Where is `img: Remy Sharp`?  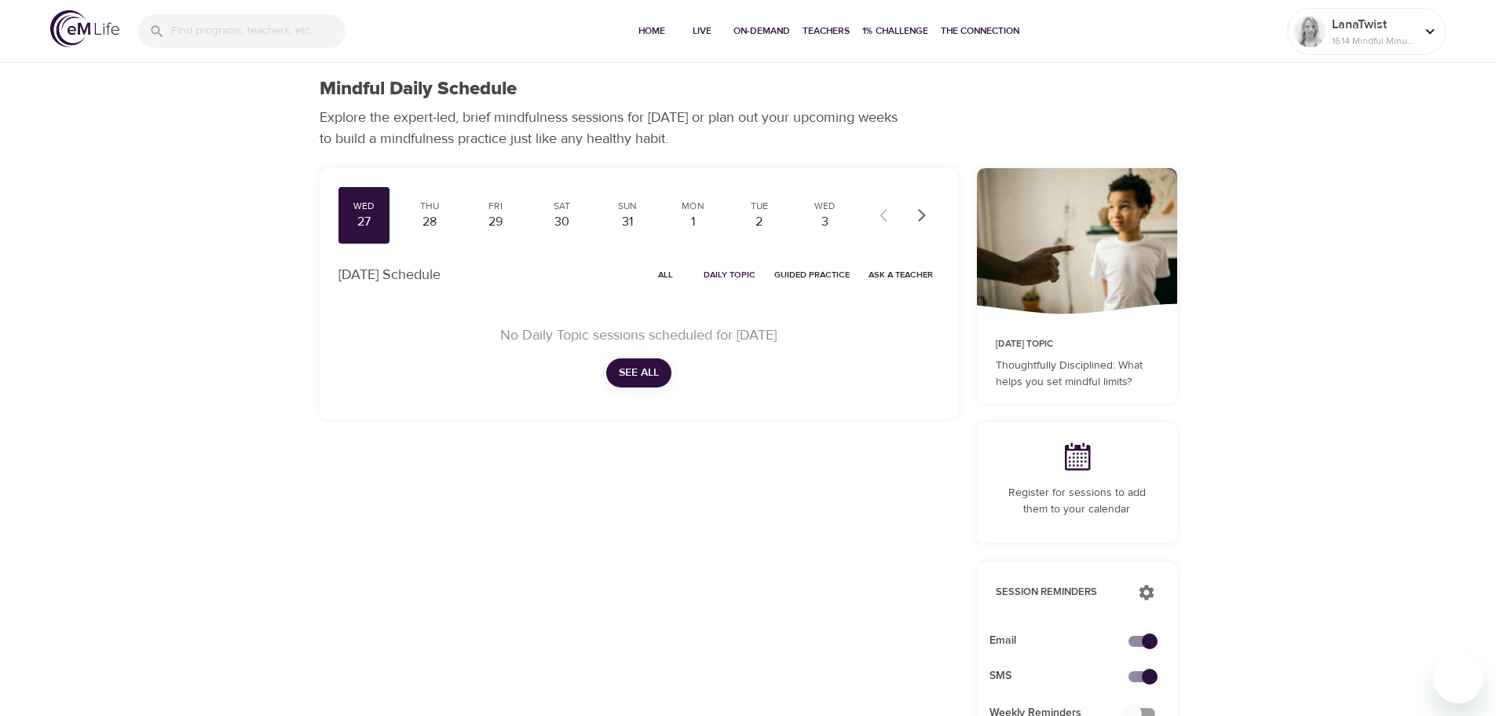 img: Remy Sharp is located at coordinates (1310, 31).